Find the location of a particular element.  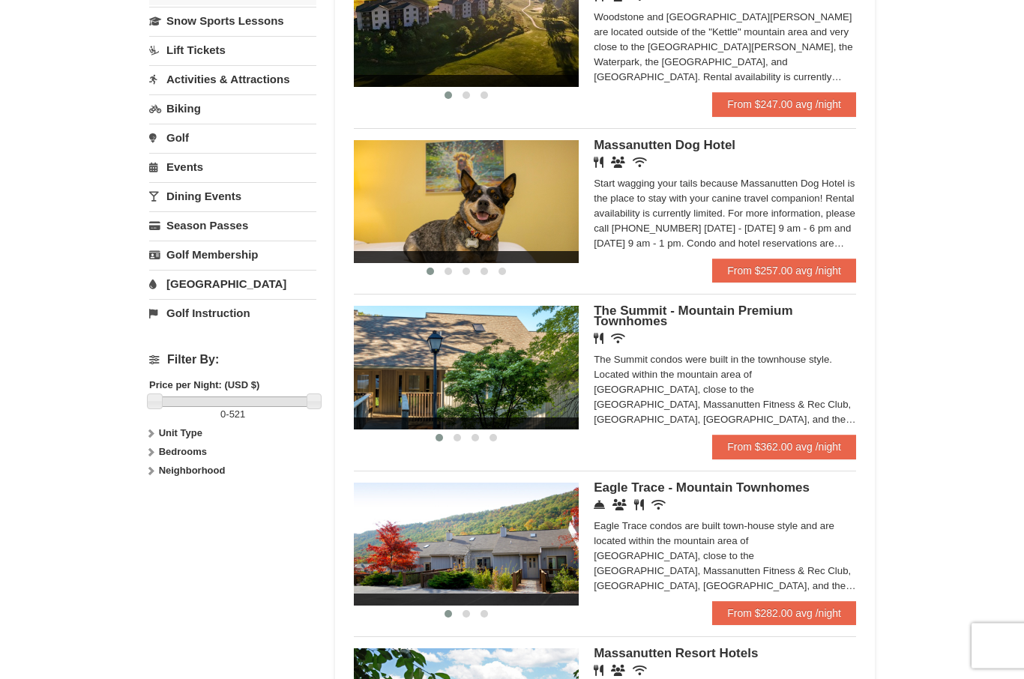

div: The Summit condos were built in the townhouse style. Located within the mountain area of [GEOGRAP... is located at coordinates (725, 391).